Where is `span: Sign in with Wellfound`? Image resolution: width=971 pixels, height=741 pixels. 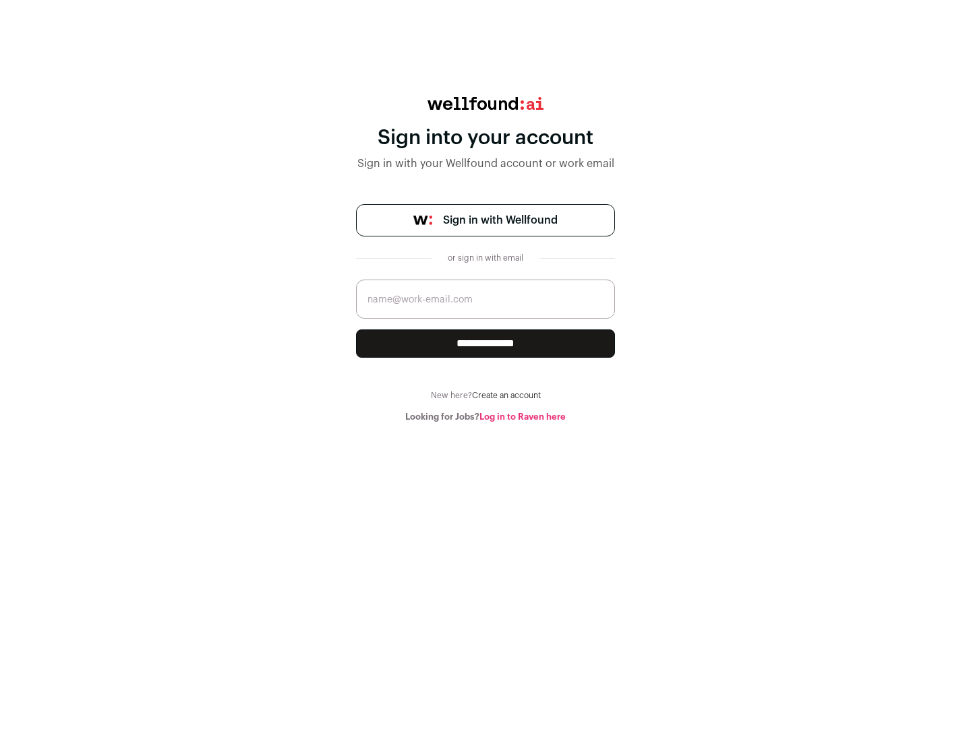
span: Sign in with Wellfound is located at coordinates (500, 220).